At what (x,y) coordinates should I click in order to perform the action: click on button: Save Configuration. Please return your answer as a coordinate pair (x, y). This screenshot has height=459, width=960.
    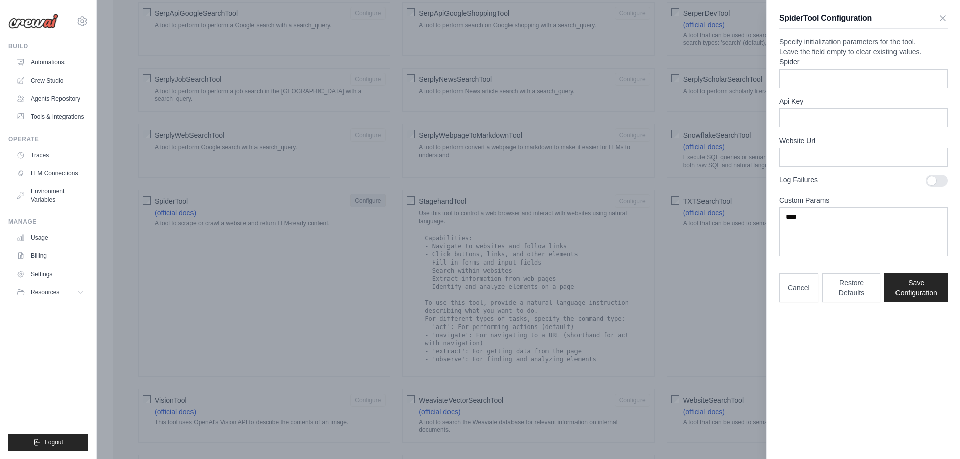
    Looking at the image, I should click on (916, 288).